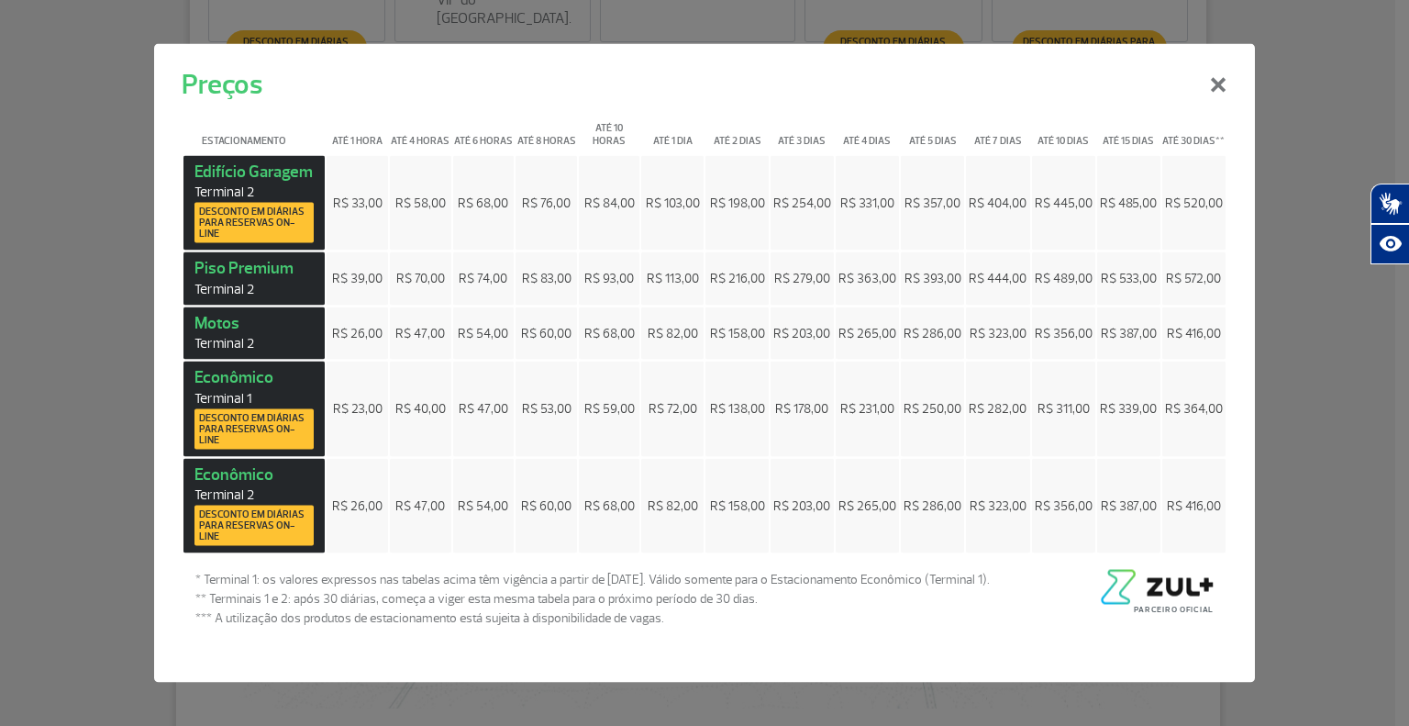 The width and height of the screenshot is (1409, 726). Describe the element at coordinates (420, 278) in the screenshot. I see `span: R$ 70,00` at that location.